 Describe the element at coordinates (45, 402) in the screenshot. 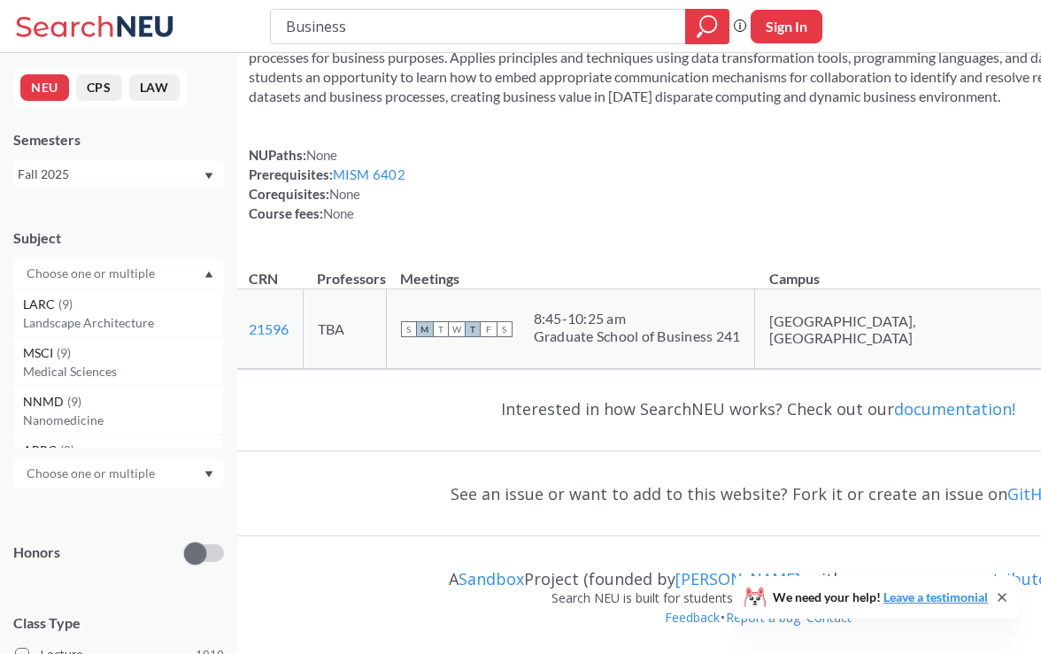

I see `span: NNMD` at that location.